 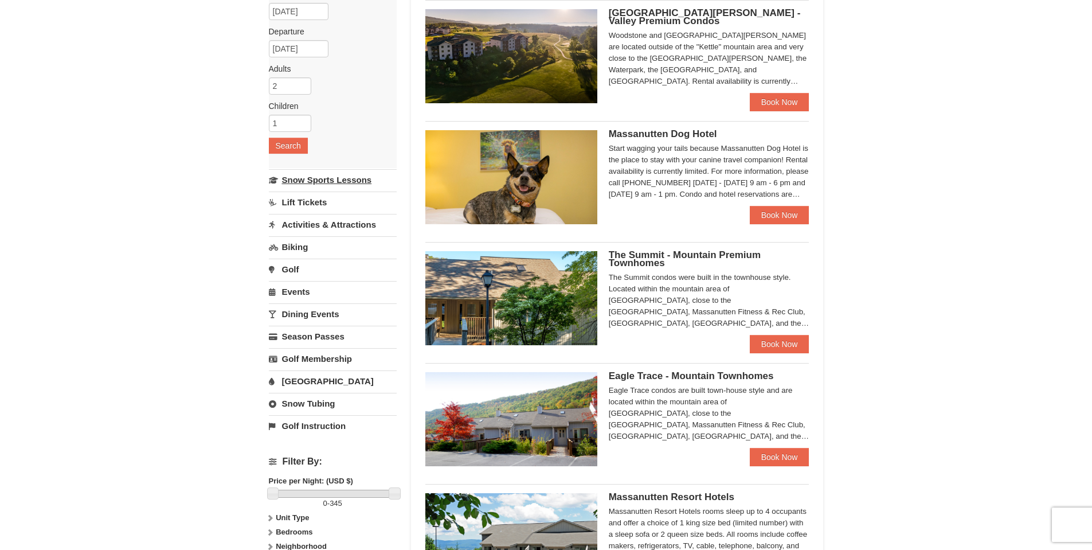 What do you see at coordinates (336, 503) in the screenshot?
I see `span: 345` at bounding box center [336, 503].